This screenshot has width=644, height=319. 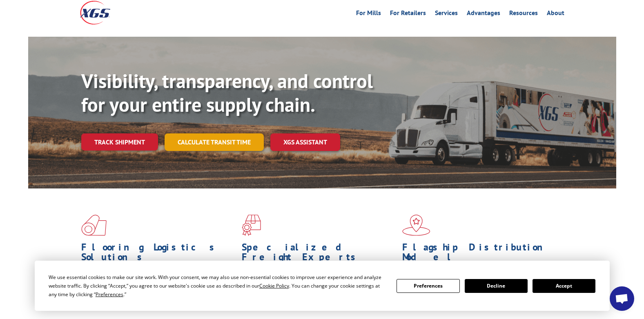 I want to click on a: XGS ASSISTANT, so click(x=305, y=142).